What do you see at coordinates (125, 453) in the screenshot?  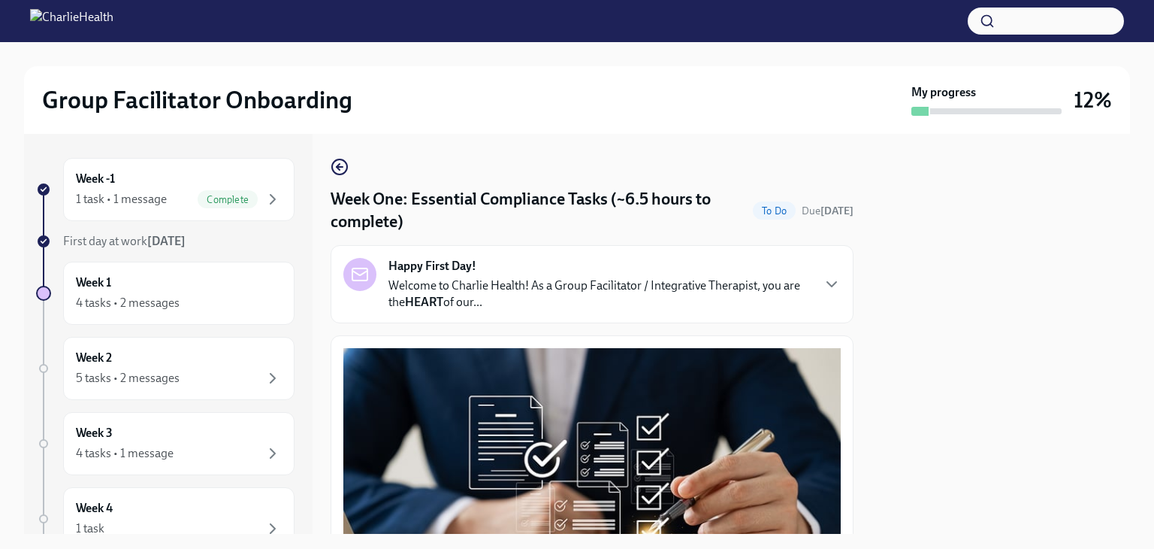 I see `div: 4 tasks • 1 message` at bounding box center [125, 453].